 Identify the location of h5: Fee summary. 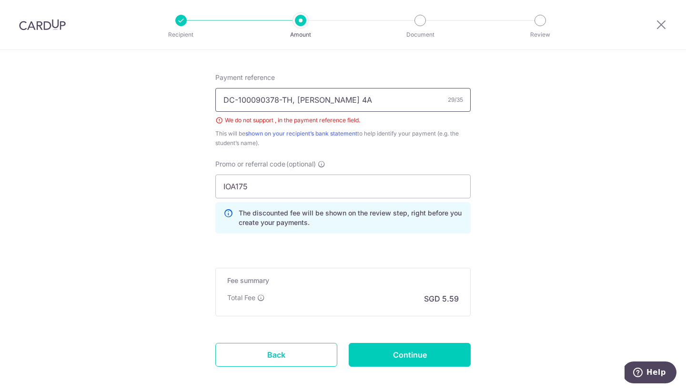
(343, 281).